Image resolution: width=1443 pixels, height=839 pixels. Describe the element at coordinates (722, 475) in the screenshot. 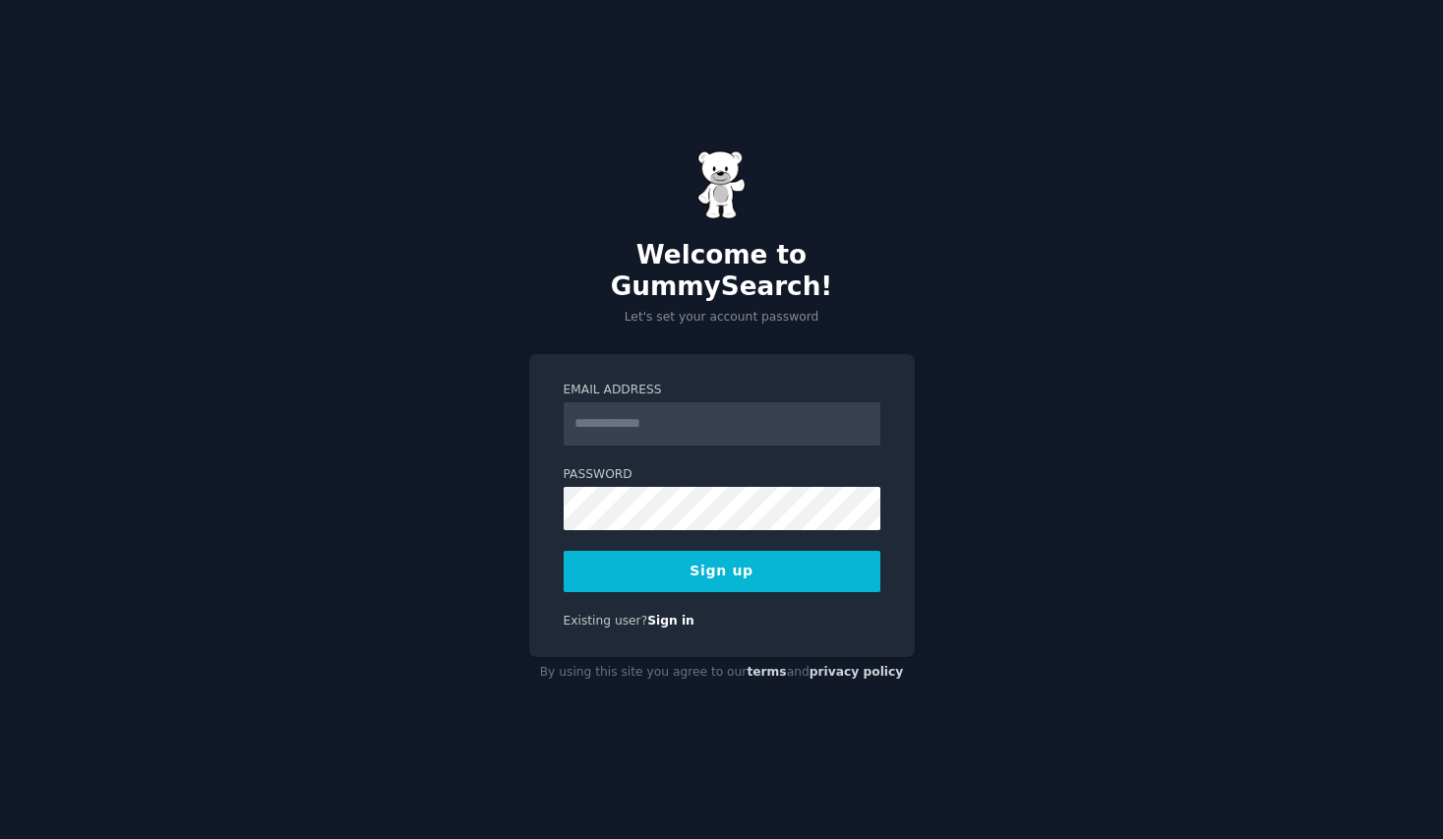

I see `label: Password` at that location.